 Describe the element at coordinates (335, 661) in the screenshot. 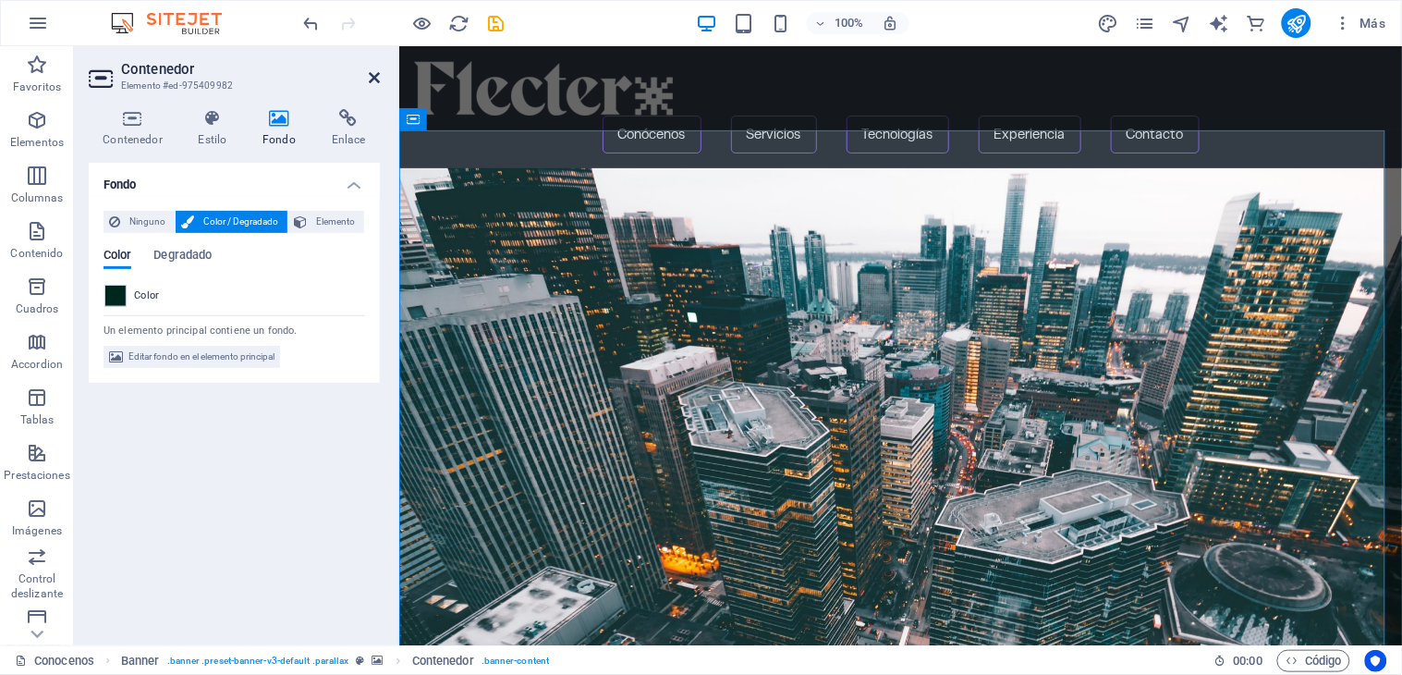

I see `nav: breadcrumb` at that location.